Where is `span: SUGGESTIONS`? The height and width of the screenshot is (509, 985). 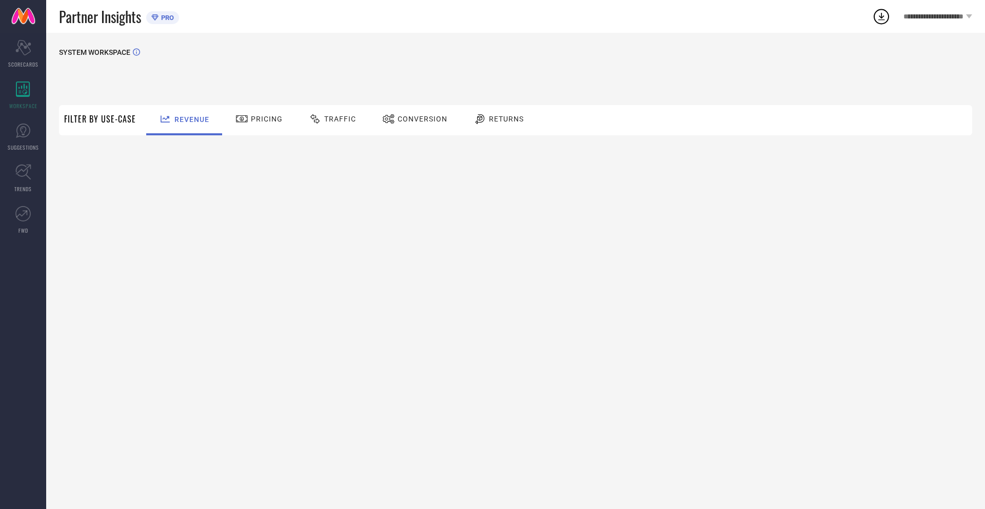
span: SUGGESTIONS is located at coordinates (23, 147).